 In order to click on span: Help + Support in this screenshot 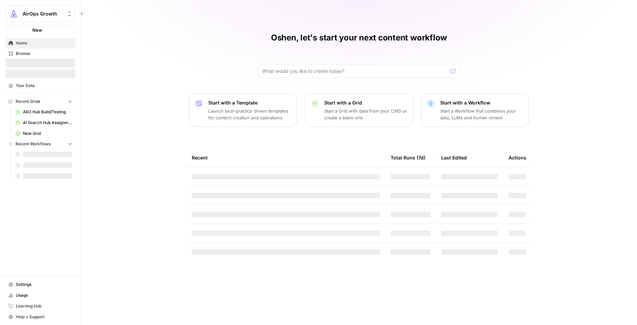, I will do `click(44, 317)`.